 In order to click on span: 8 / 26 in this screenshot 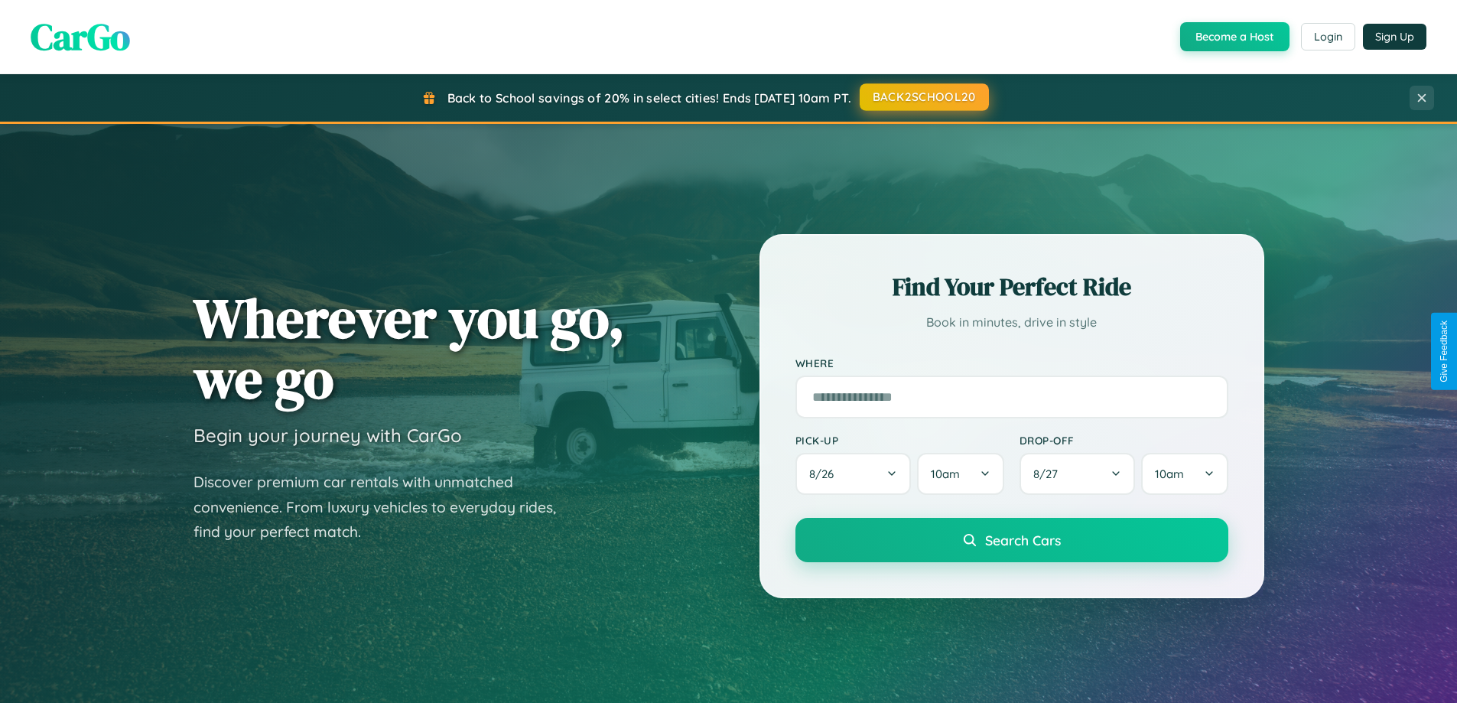, I will do `click(825, 473)`.